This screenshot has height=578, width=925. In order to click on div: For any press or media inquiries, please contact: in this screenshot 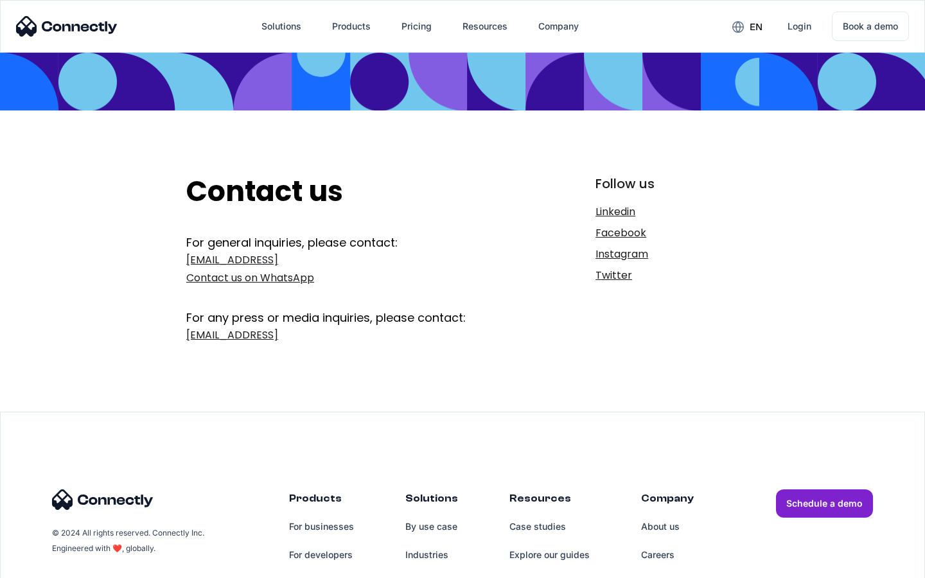, I will do `click(349, 308)`.